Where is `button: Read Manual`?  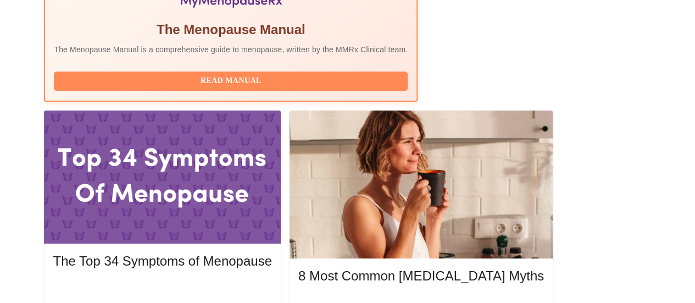 button: Read Manual is located at coordinates (231, 81).